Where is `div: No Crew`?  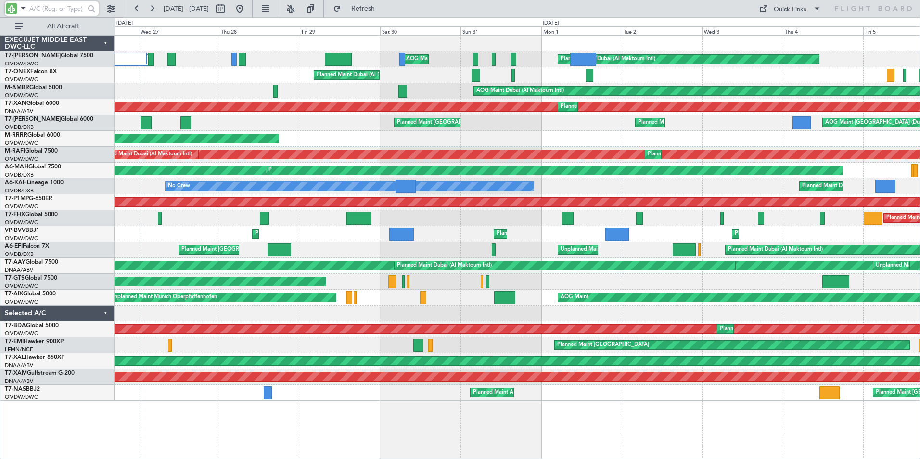 div: No Crew is located at coordinates (179, 186).